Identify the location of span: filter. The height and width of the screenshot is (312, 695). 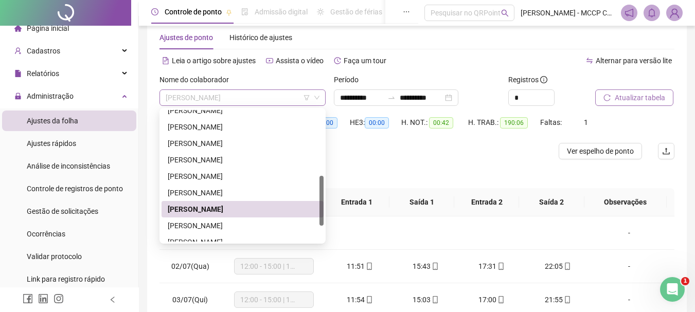
(307, 98).